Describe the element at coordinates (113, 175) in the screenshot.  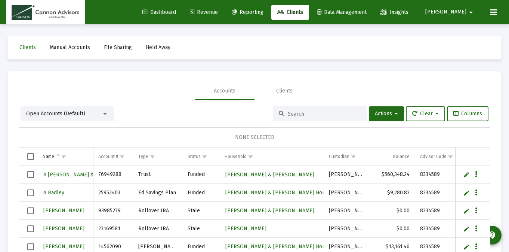
I see `td: 76949288` at that location.